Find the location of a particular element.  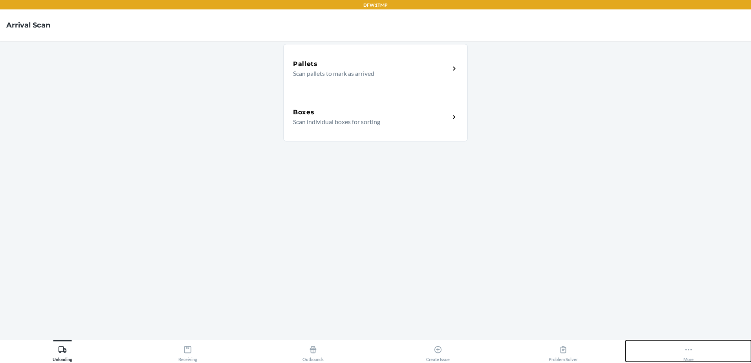

button: More is located at coordinates (688, 351).